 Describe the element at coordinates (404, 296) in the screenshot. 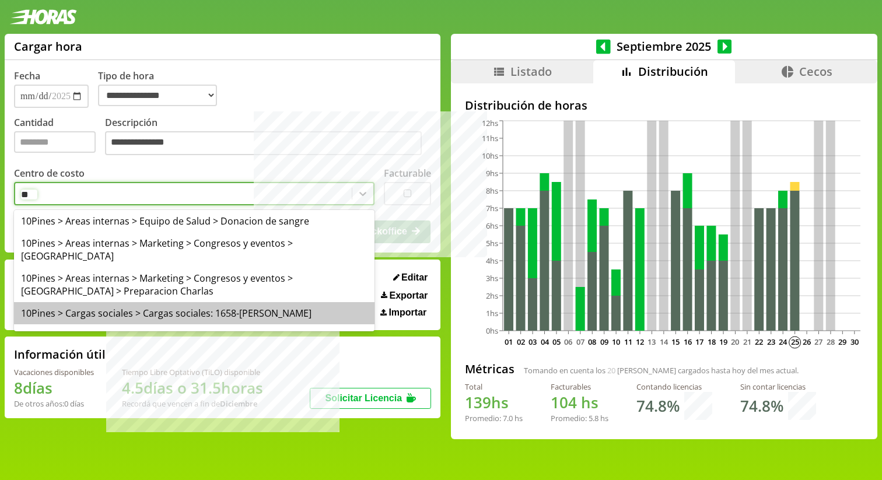

I see `button: Exportar` at that location.